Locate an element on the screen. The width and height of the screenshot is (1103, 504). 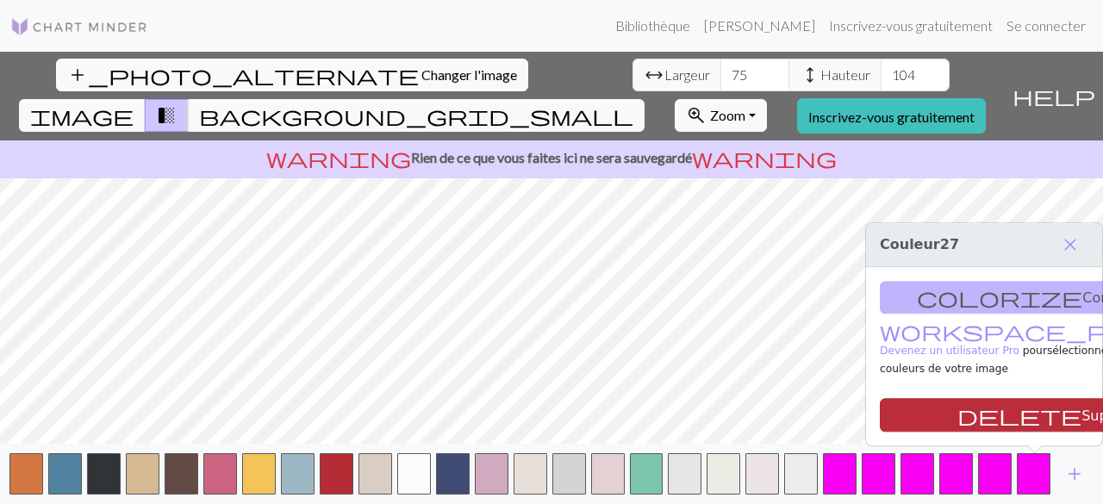
font: Hauteur is located at coordinates (845, 74).